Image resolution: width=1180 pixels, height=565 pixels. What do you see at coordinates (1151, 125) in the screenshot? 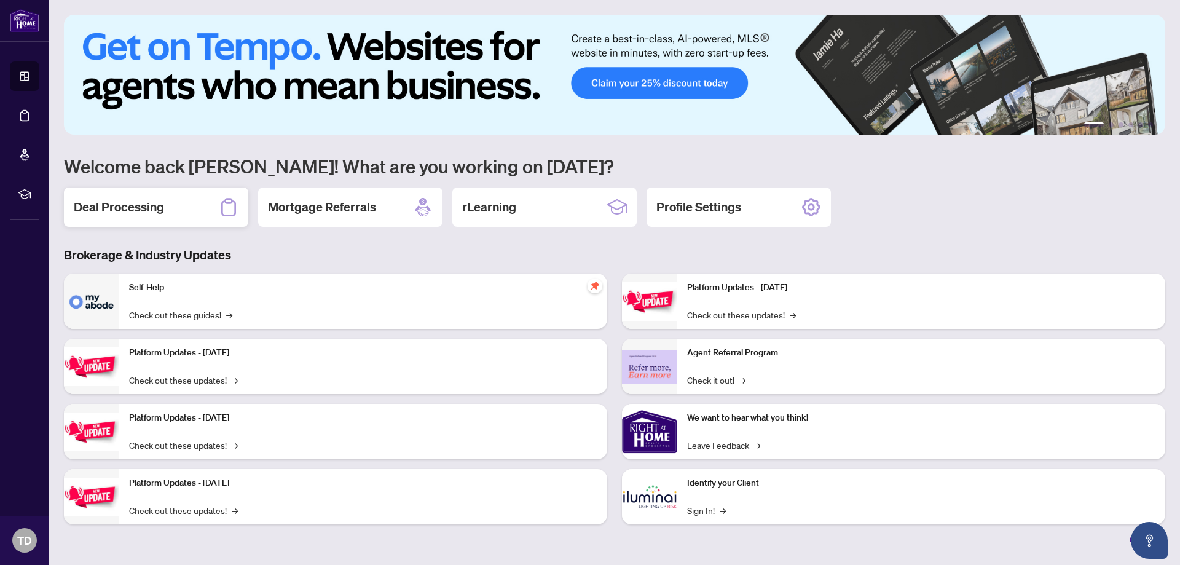
I see `button: 6` at bounding box center [1151, 125].